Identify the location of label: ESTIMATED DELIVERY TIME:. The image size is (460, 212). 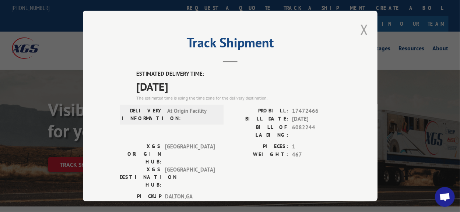
(238, 74).